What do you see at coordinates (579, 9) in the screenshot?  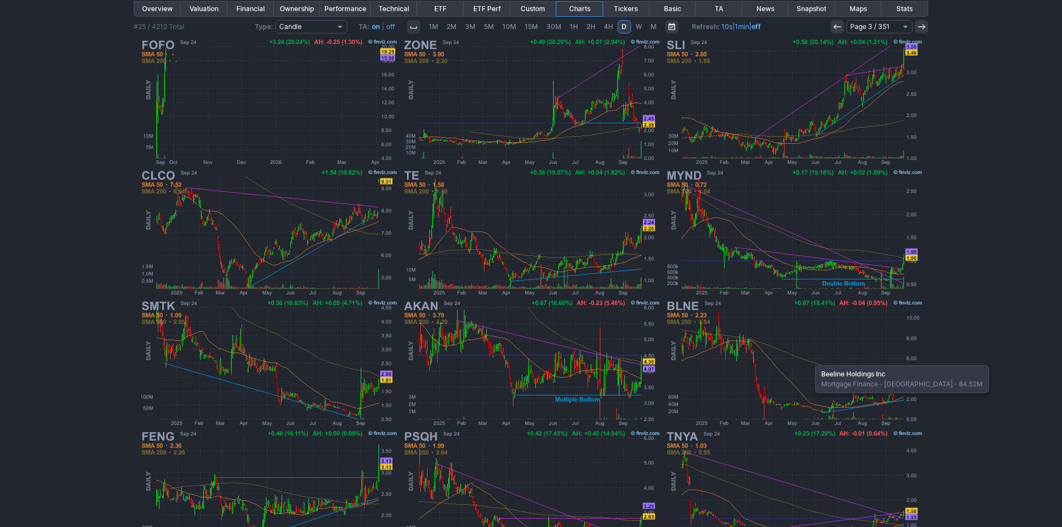 I see `a: Charts` at bounding box center [579, 9].